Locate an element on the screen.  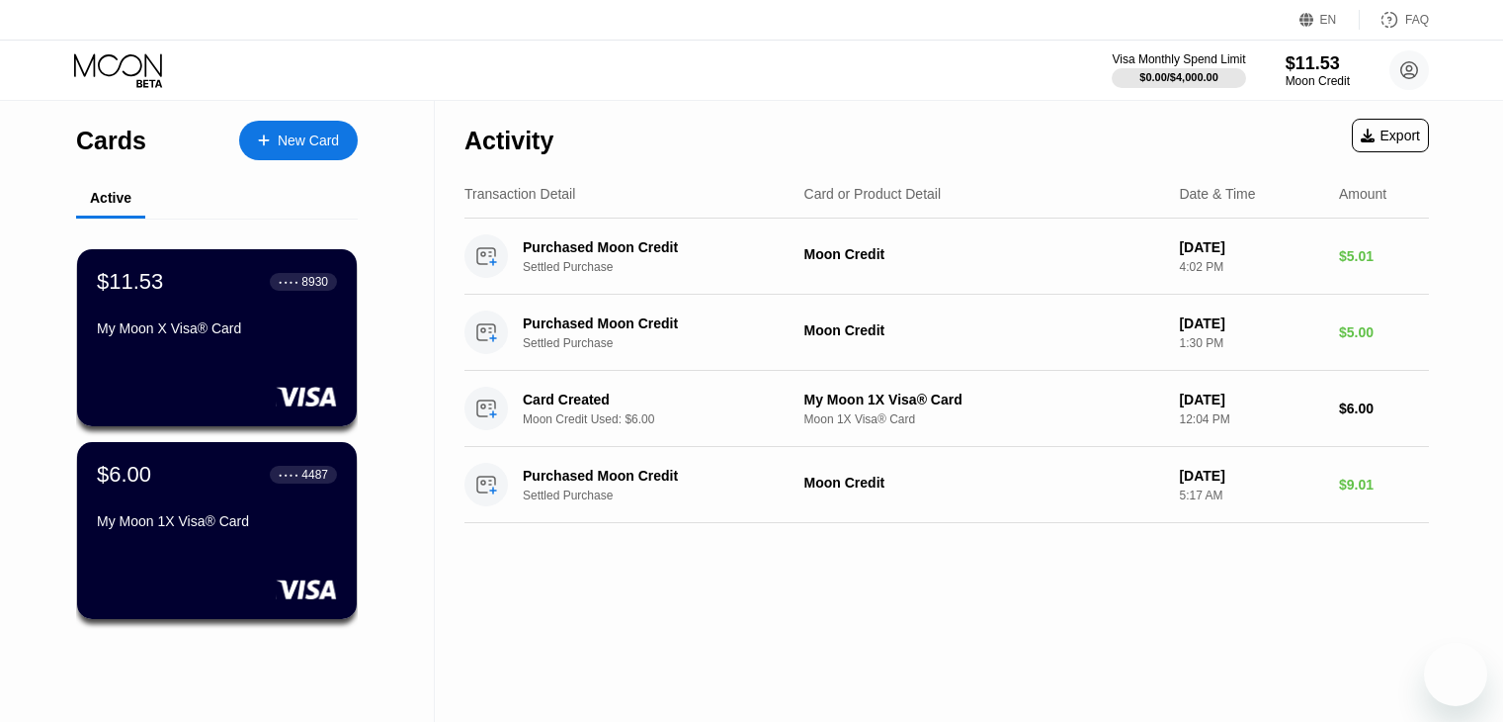
div: 4487 is located at coordinates (314, 474).